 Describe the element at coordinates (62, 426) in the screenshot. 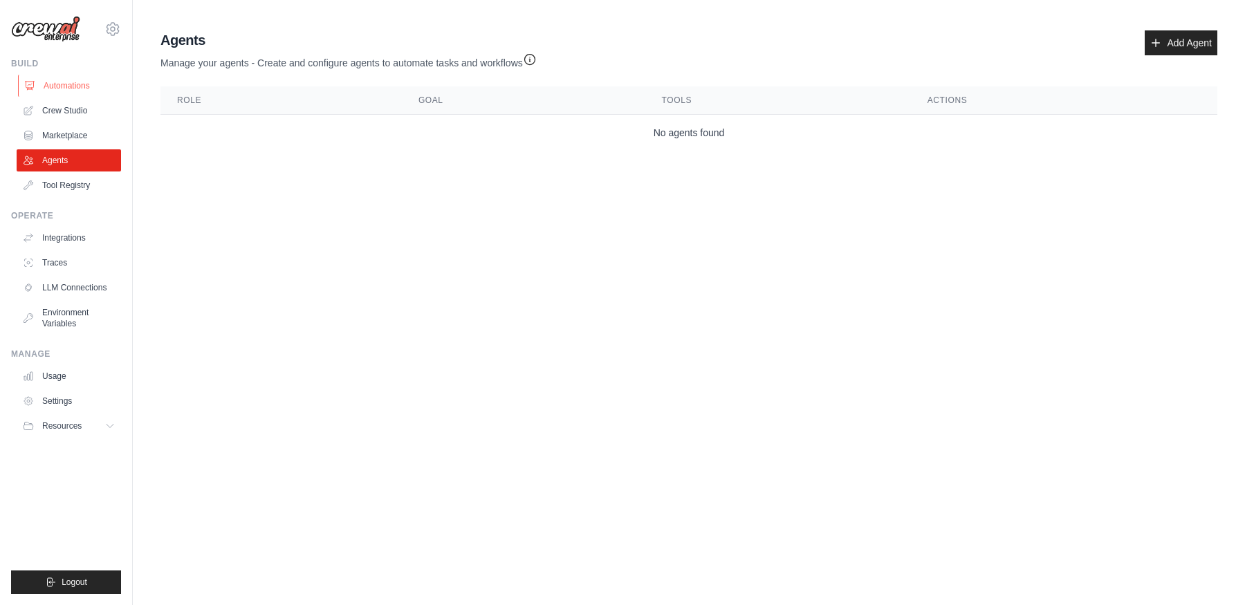

I see `span: Resources` at that location.